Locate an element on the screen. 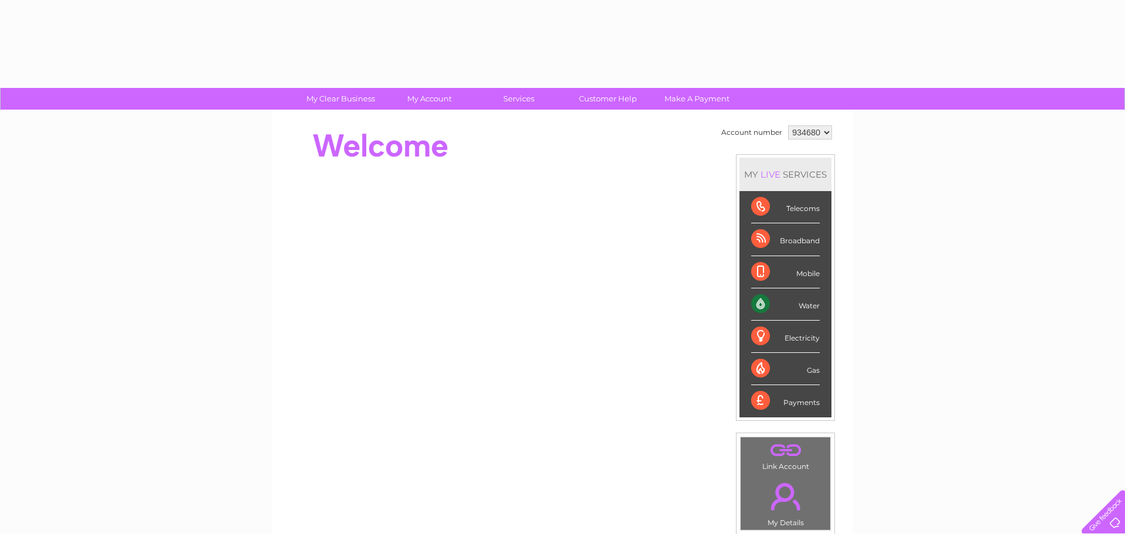  div: Payments is located at coordinates (785, 401).